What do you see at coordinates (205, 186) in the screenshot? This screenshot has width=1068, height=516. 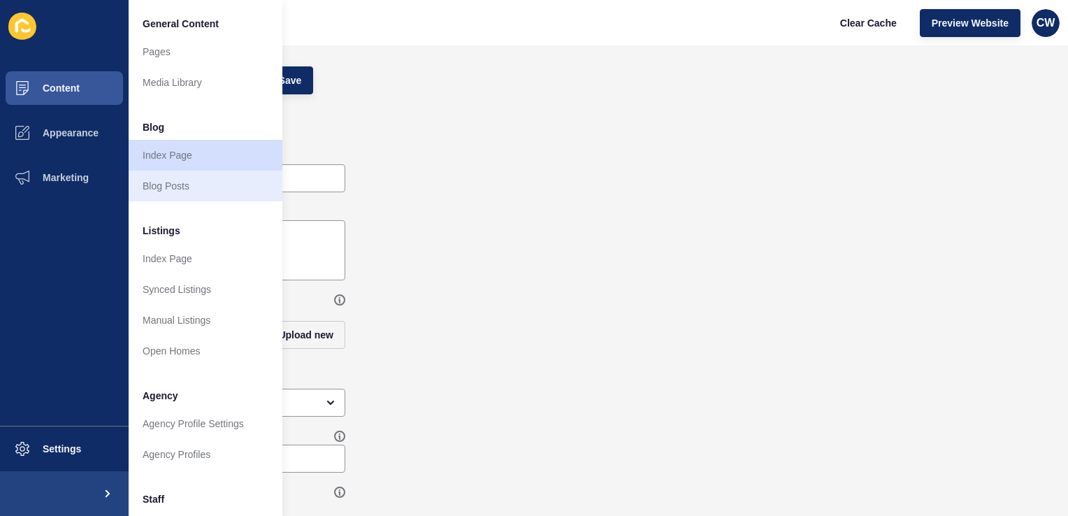 I see `a: Blog Posts` at bounding box center [205, 186].